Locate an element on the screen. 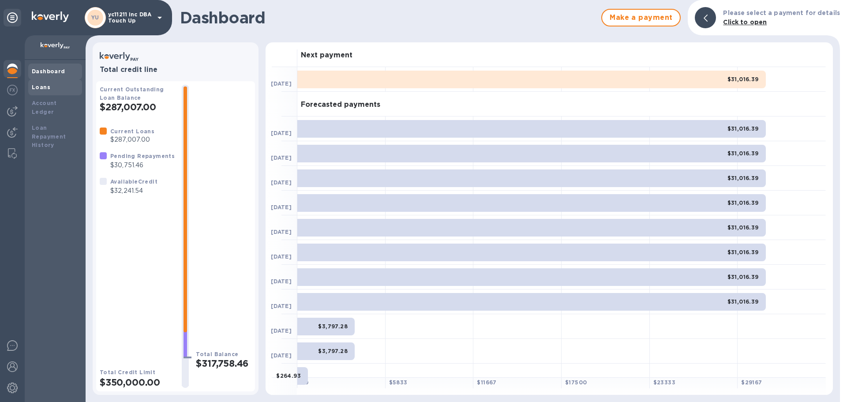  div: Unpin categories is located at coordinates (12, 18).